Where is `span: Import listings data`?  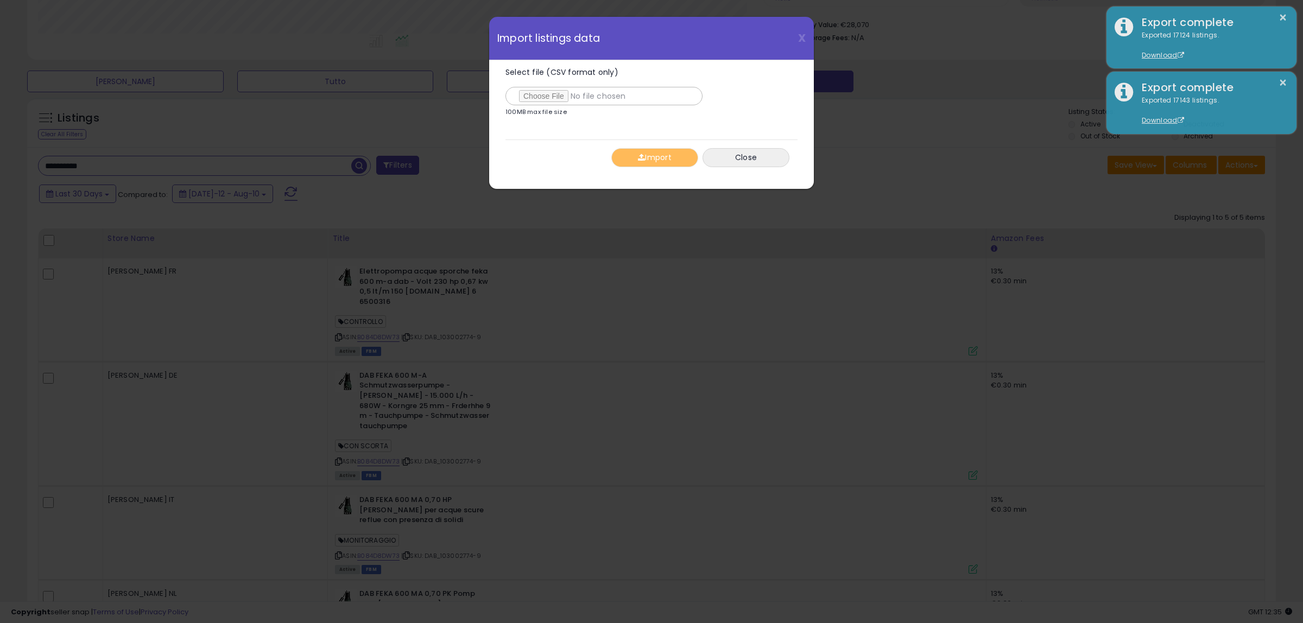
span: Import listings data is located at coordinates (548, 38).